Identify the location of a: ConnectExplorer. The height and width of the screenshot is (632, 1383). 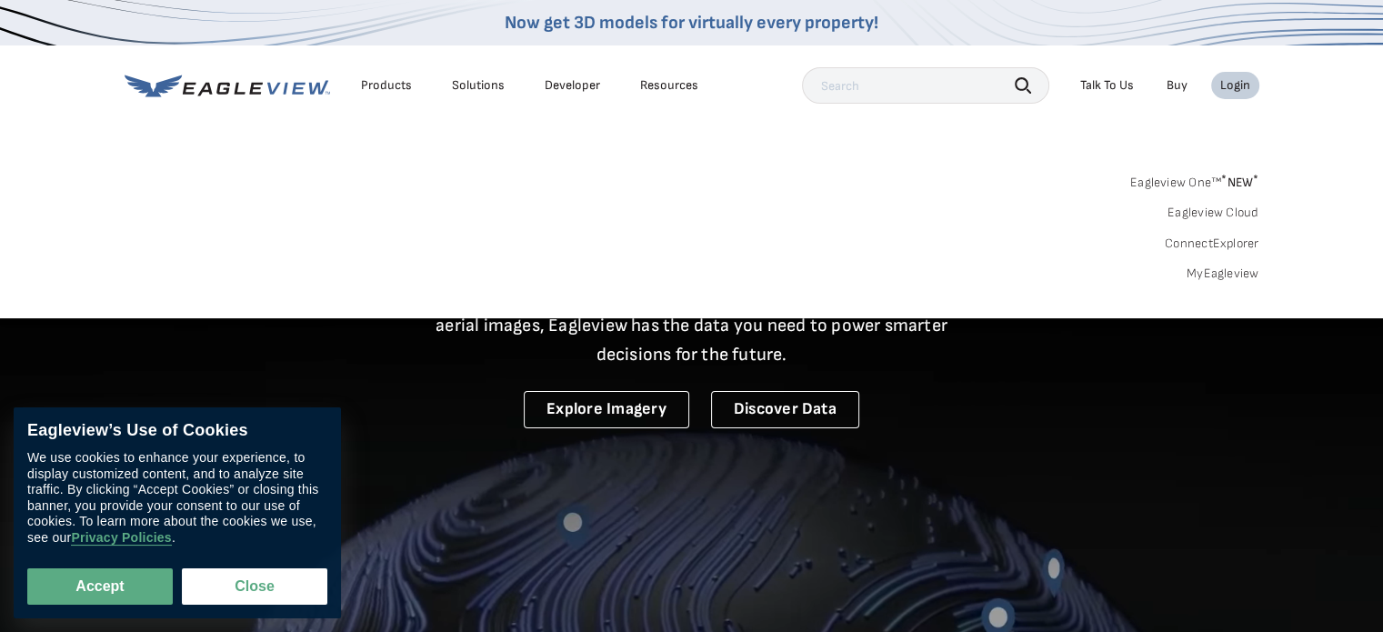
(1212, 244).